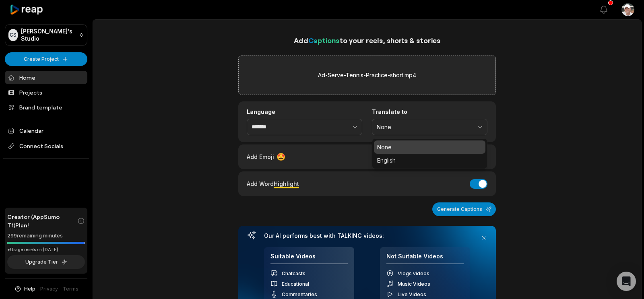 This screenshot has height=299, width=644. What do you see at coordinates (70, 289) in the screenshot?
I see `a: Terms` at bounding box center [70, 289].